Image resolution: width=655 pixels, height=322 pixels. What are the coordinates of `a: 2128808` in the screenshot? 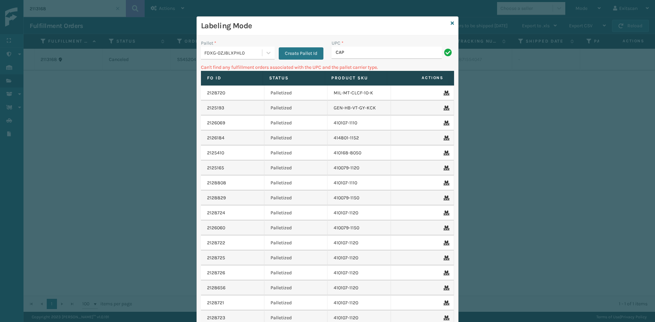 It's located at (217, 183).